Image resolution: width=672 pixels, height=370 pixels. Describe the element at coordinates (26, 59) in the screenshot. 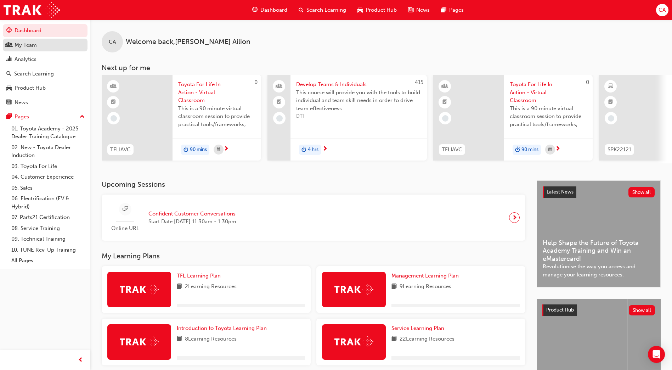

I see `div: Analytics` at that location.